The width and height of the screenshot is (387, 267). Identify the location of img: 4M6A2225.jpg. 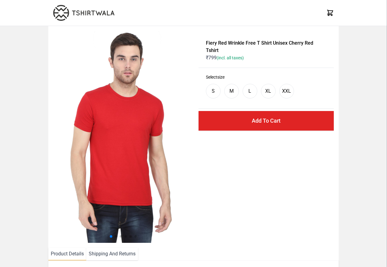
(124, 137).